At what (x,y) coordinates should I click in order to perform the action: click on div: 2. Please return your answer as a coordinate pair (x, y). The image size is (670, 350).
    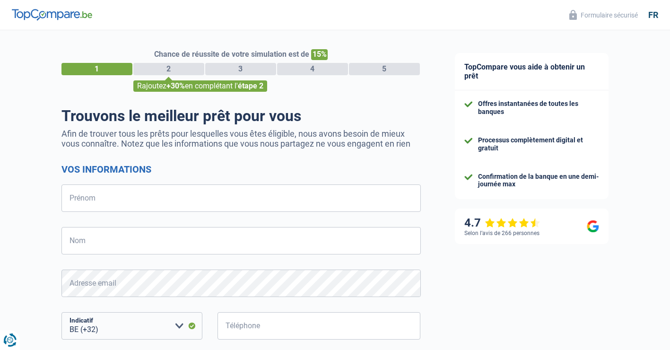
    Looking at the image, I should click on (169, 69).